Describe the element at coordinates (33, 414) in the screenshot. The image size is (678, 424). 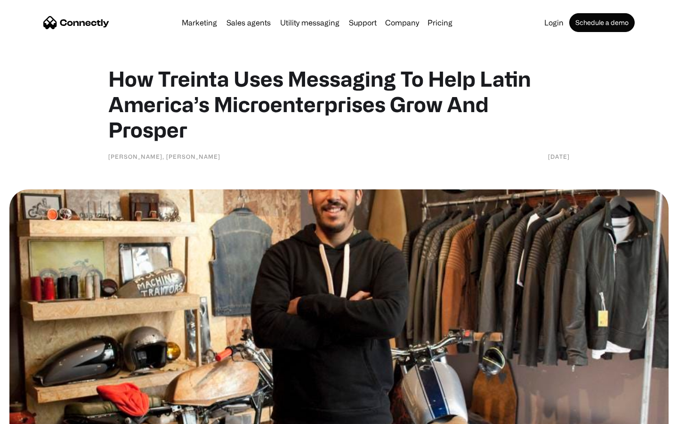
I see `aside: Language selected: English` at that location.